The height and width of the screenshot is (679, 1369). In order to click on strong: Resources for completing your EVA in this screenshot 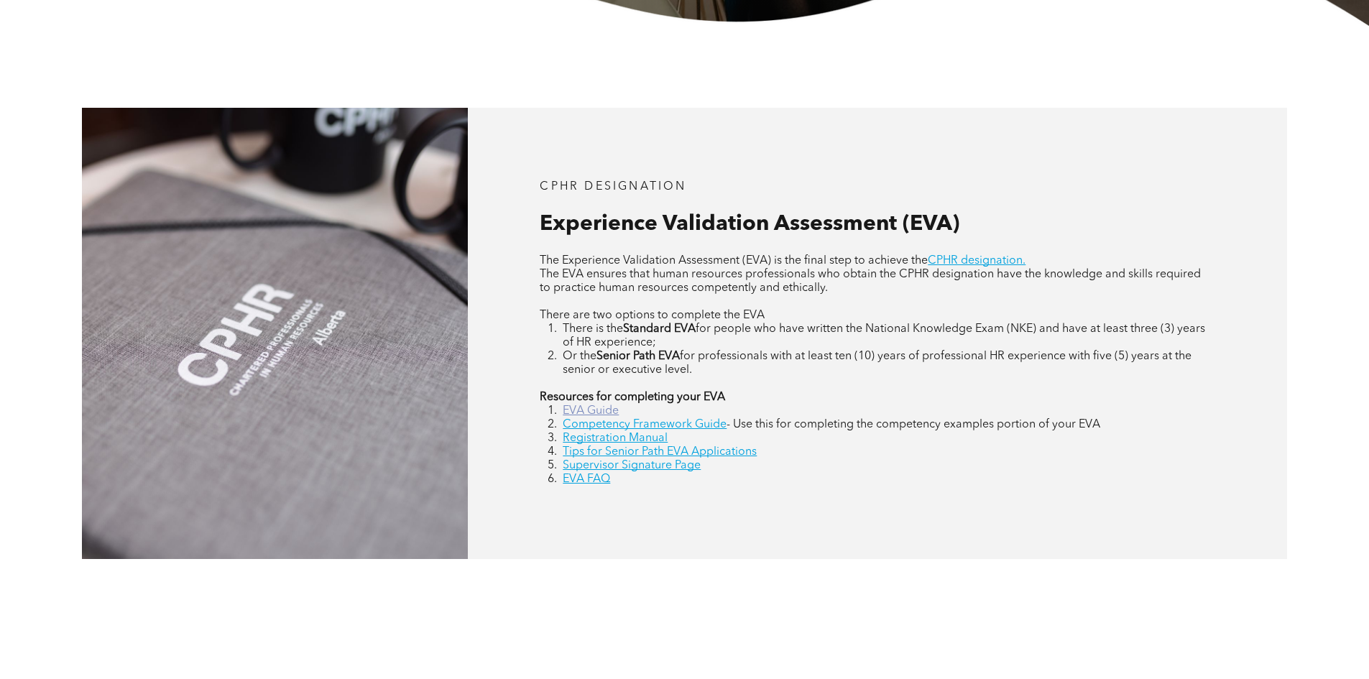, I will do `click(632, 397)`.